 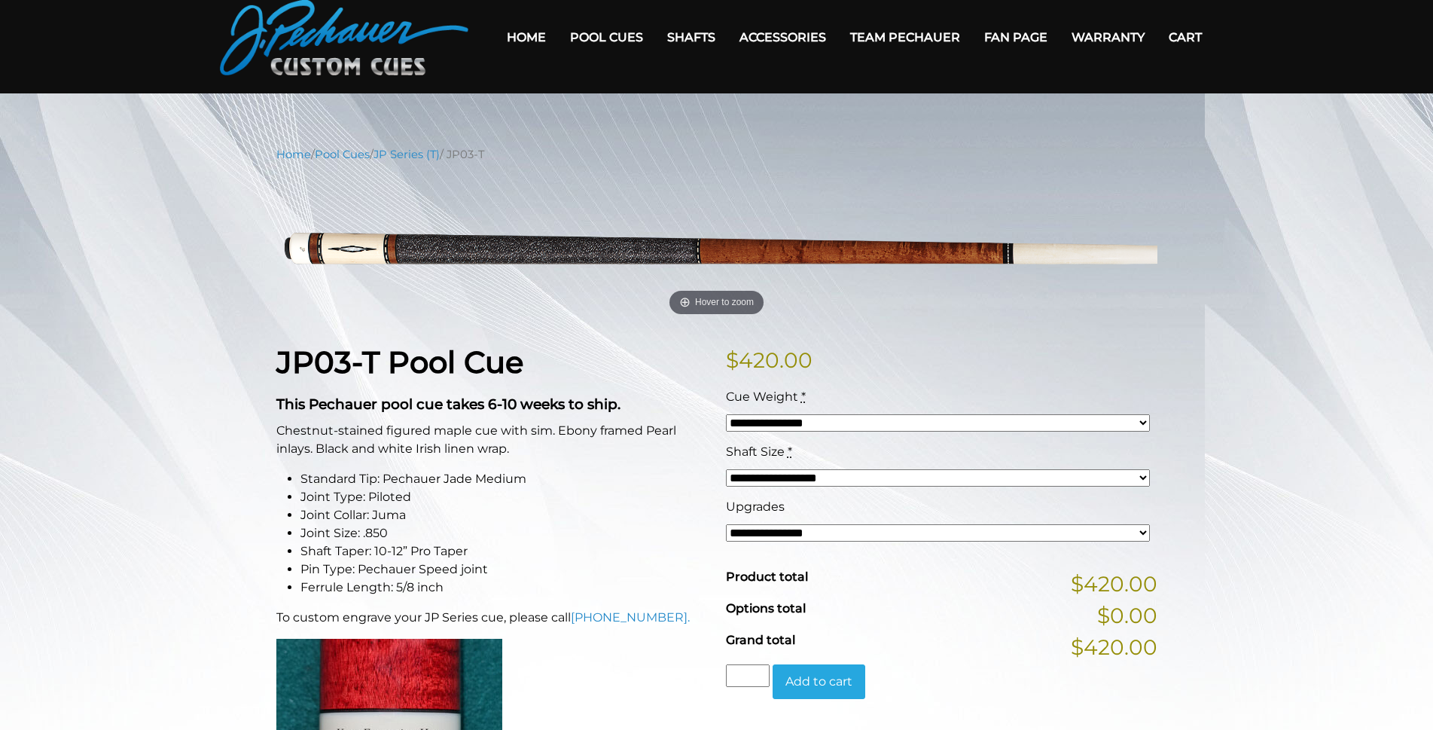 I want to click on span: Product total, so click(x=767, y=576).